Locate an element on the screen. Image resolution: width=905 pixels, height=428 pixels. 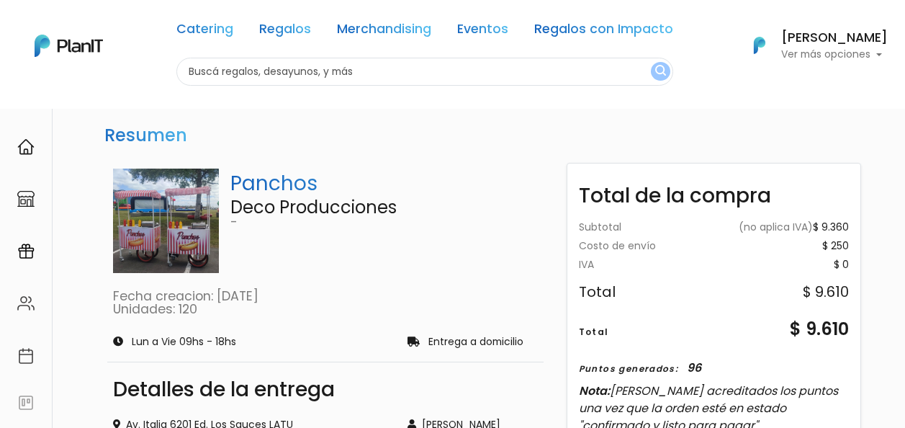
a: Regalos con Impacto is located at coordinates (603, 32).